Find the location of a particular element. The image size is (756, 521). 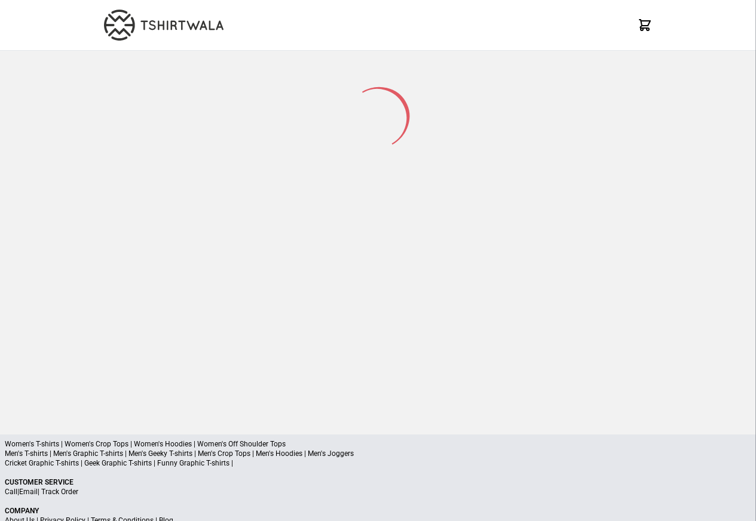

a: Call is located at coordinates (11, 492).